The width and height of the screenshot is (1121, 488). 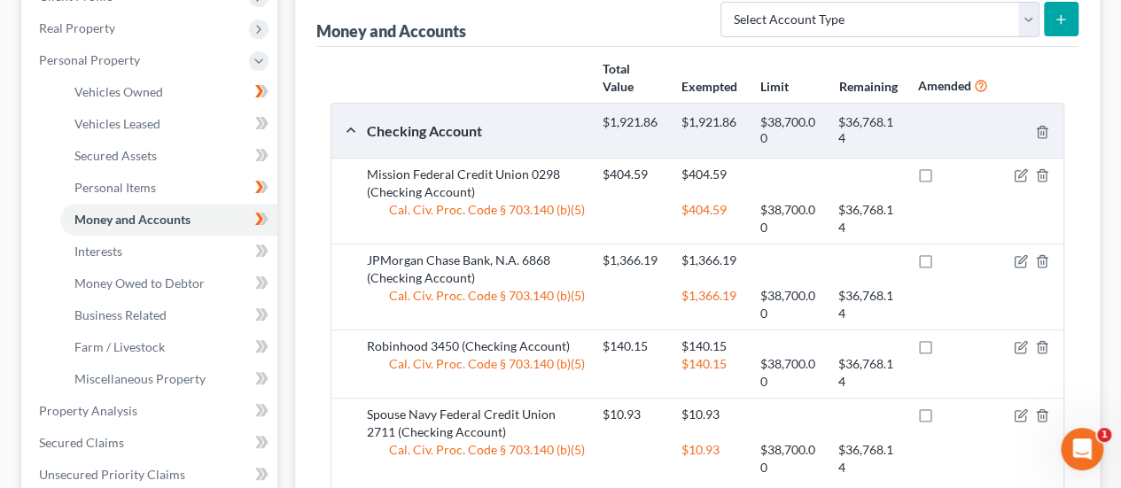 I want to click on span: Miscellaneous Property, so click(x=140, y=378).